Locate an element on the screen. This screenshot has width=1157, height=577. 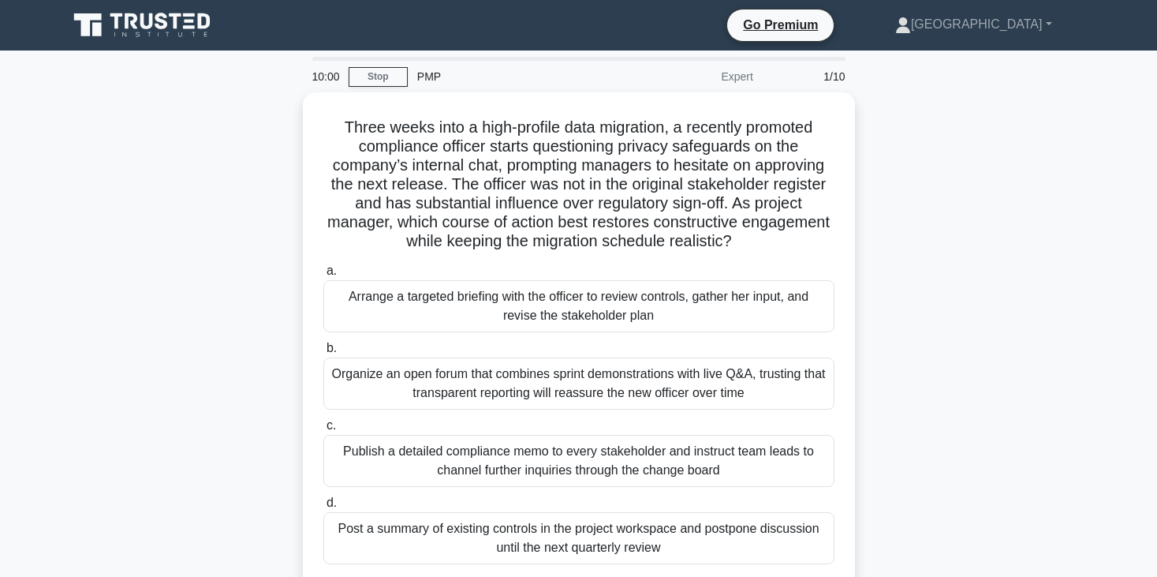
h5: Three weeks into a high-profile data migration, a recently promoted compliance officer starts que... is located at coordinates (579, 185).